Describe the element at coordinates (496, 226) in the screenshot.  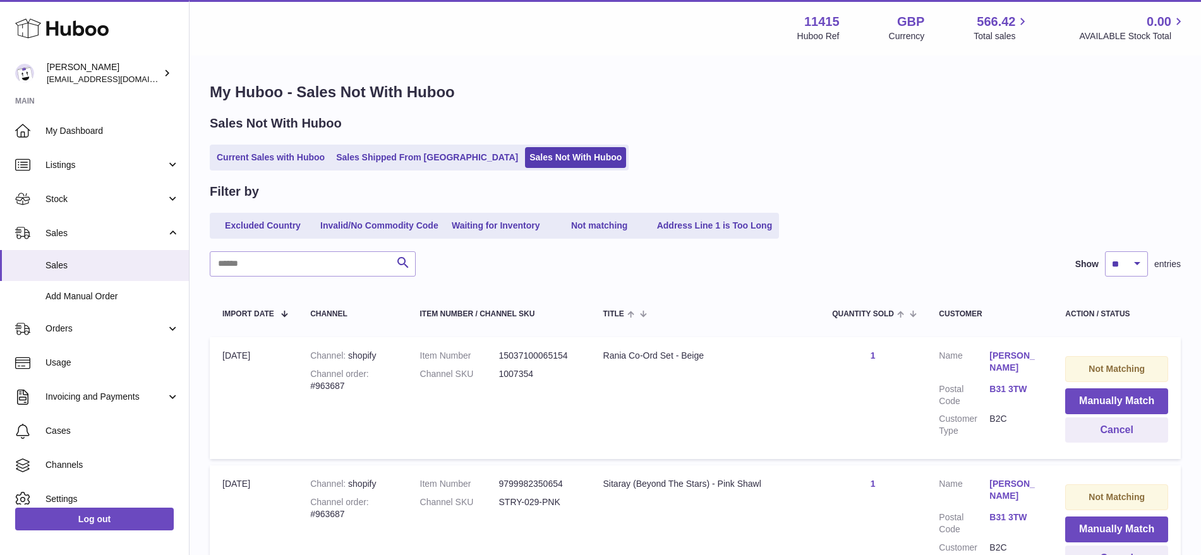
I see `a: Waiting for Inventory` at that location.